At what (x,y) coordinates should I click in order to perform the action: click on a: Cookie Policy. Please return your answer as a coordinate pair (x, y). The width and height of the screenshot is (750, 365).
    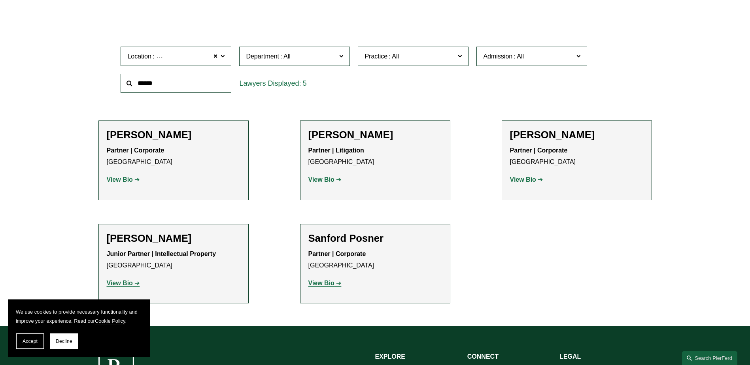
    Looking at the image, I should click on (110, 321).